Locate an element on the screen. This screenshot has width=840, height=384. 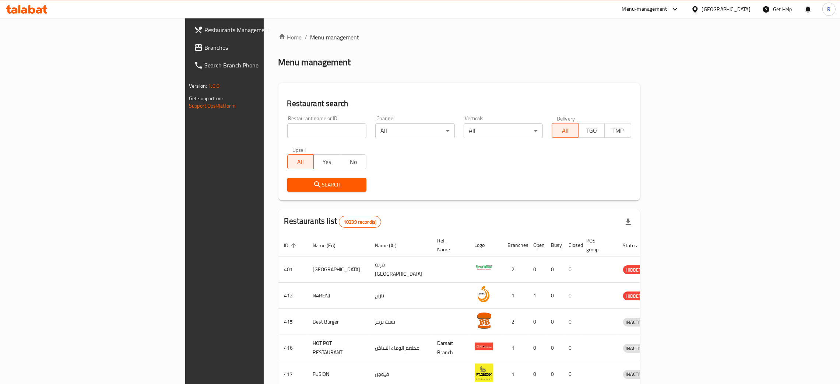
button: No is located at coordinates (353, 162).